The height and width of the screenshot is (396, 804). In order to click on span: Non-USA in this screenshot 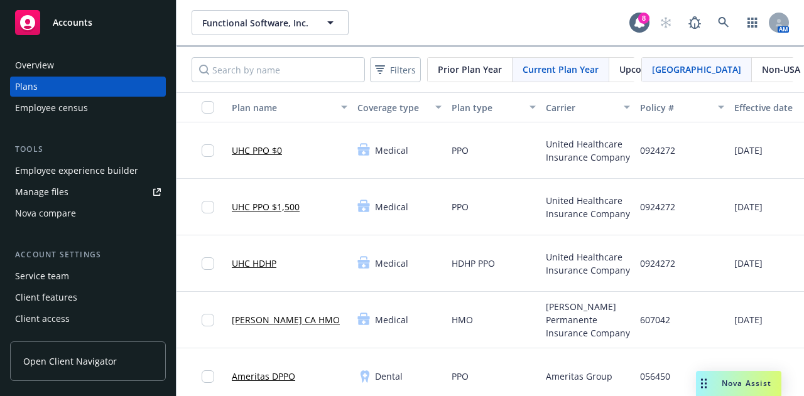, I will do `click(781, 69)`.